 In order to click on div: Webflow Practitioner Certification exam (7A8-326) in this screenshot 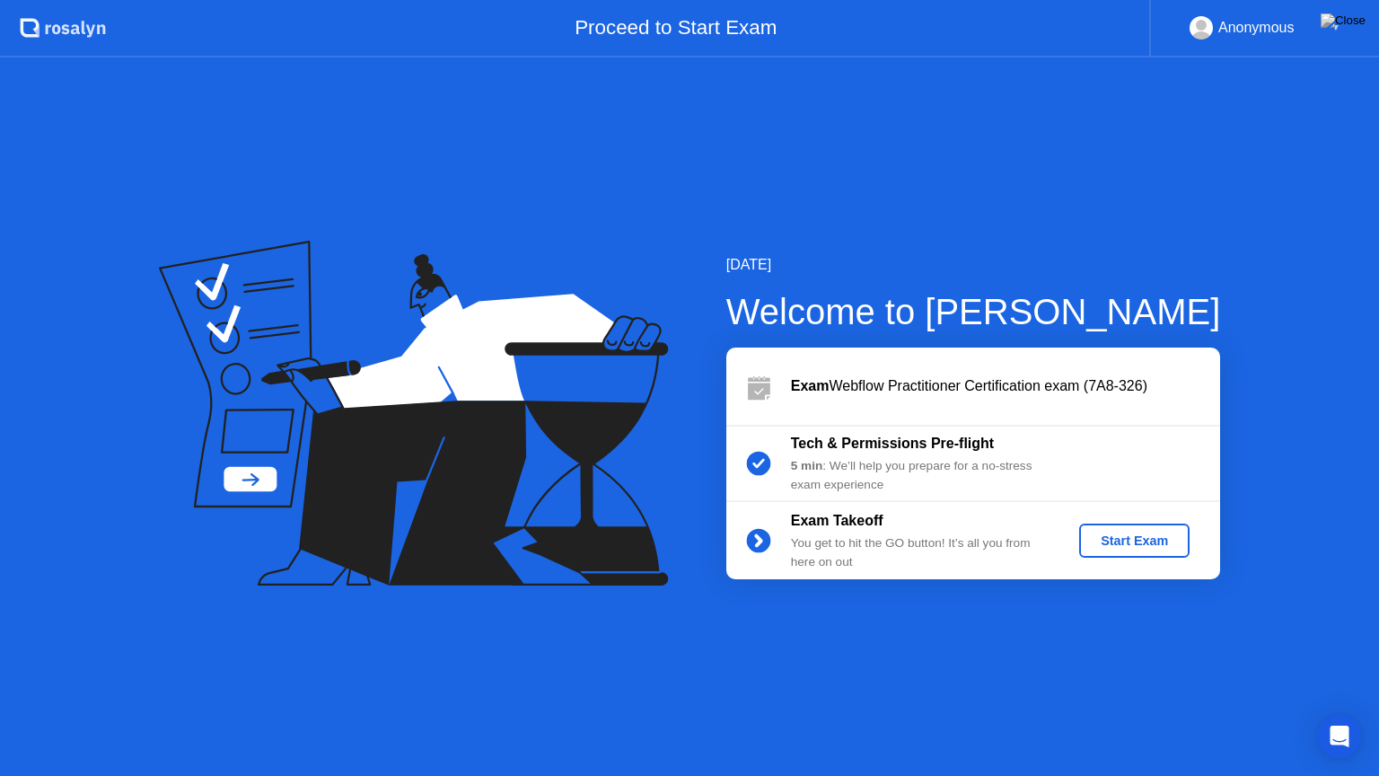, I will do `click(1005, 386)`.